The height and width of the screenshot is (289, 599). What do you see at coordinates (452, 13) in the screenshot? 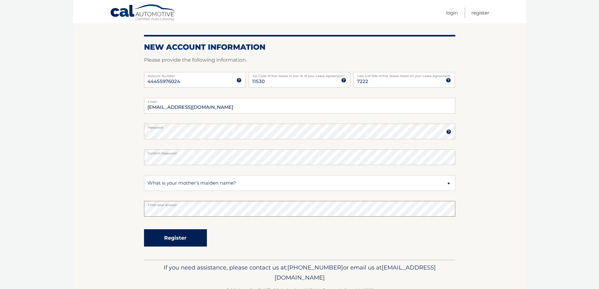
I see `a: Login` at bounding box center [452, 13].